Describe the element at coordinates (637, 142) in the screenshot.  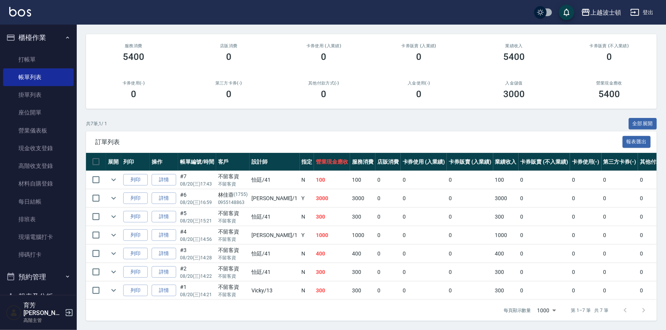
I see `button: 報表匯出` at that location.